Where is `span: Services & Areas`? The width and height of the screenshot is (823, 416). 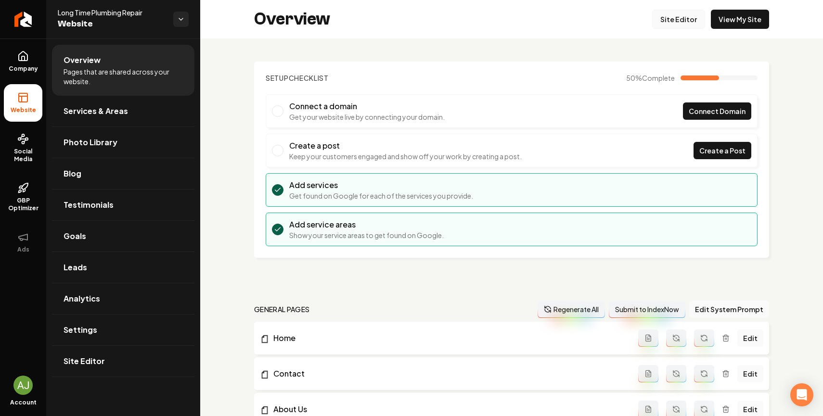 span: Services & Areas is located at coordinates (96, 111).